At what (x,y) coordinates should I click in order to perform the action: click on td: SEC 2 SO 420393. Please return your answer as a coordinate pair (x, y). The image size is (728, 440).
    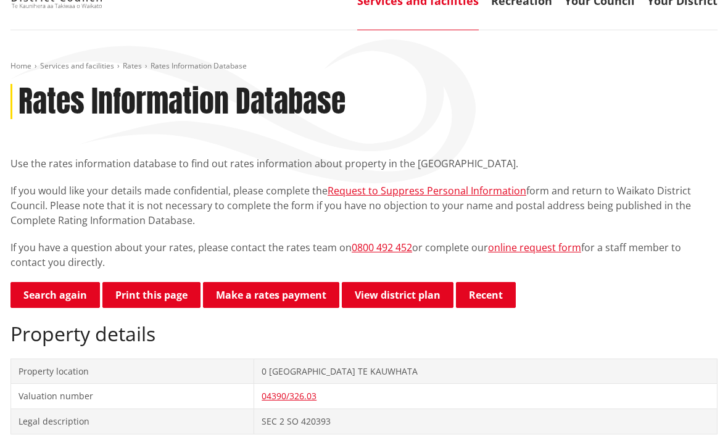
    Looking at the image, I should click on (485, 421).